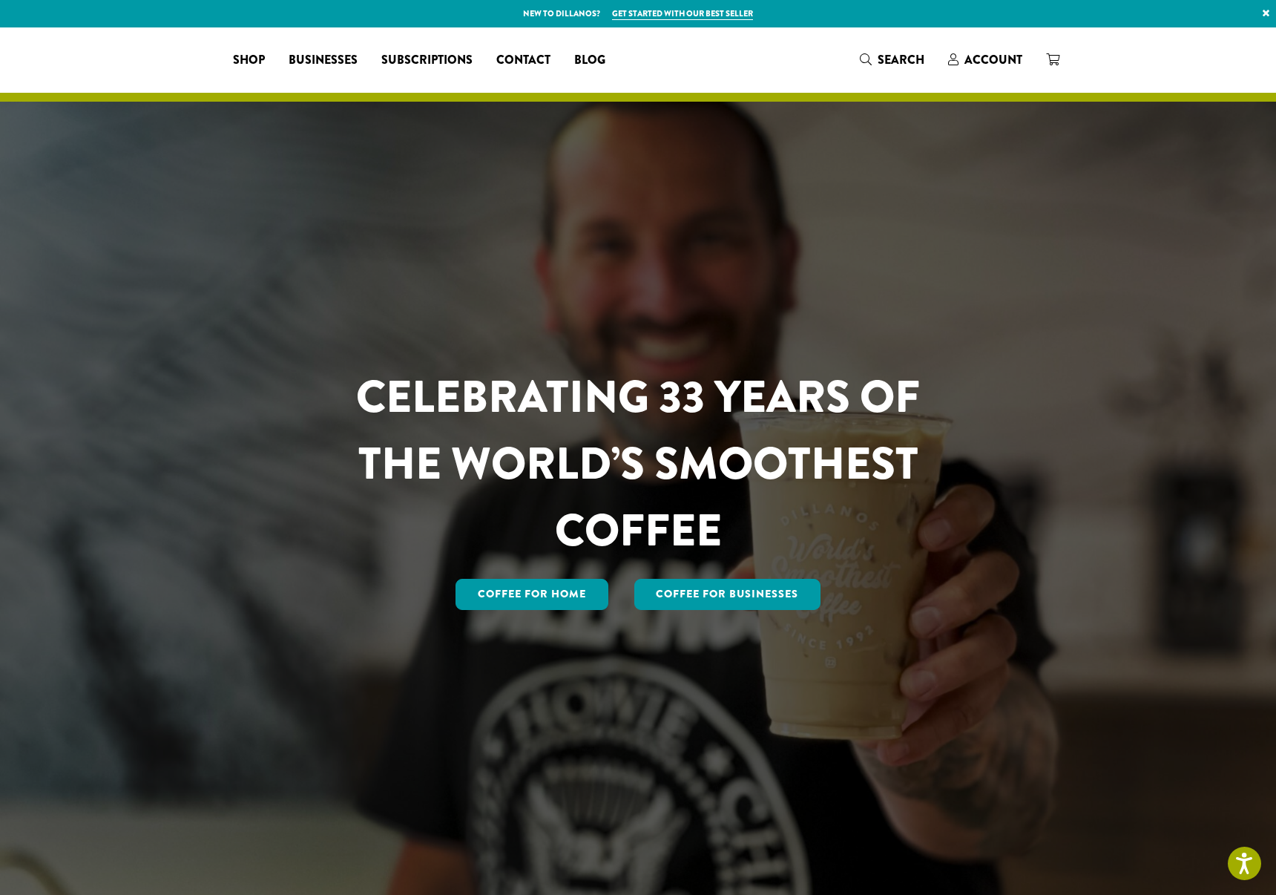  What do you see at coordinates (427, 60) in the screenshot?
I see `span: Subscriptions` at bounding box center [427, 60].